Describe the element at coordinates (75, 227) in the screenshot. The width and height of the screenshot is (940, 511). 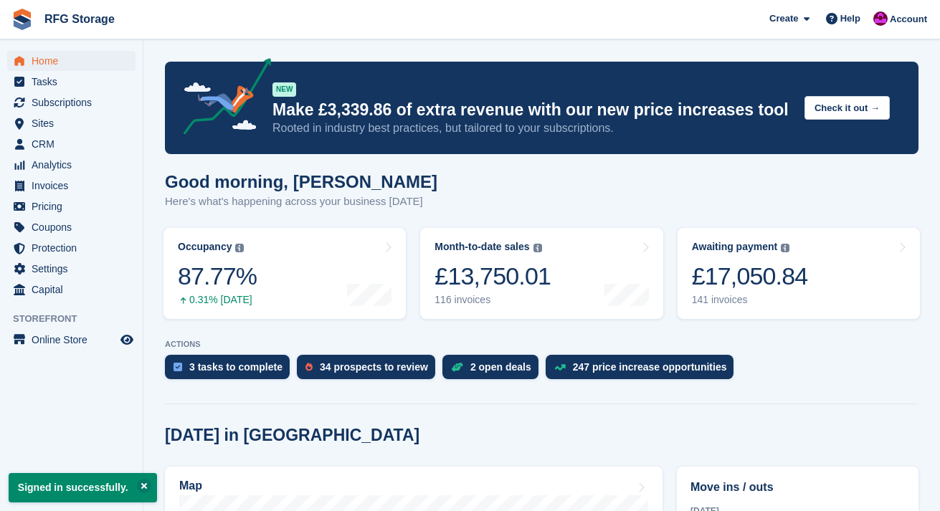
I see `span: Coupons` at that location.